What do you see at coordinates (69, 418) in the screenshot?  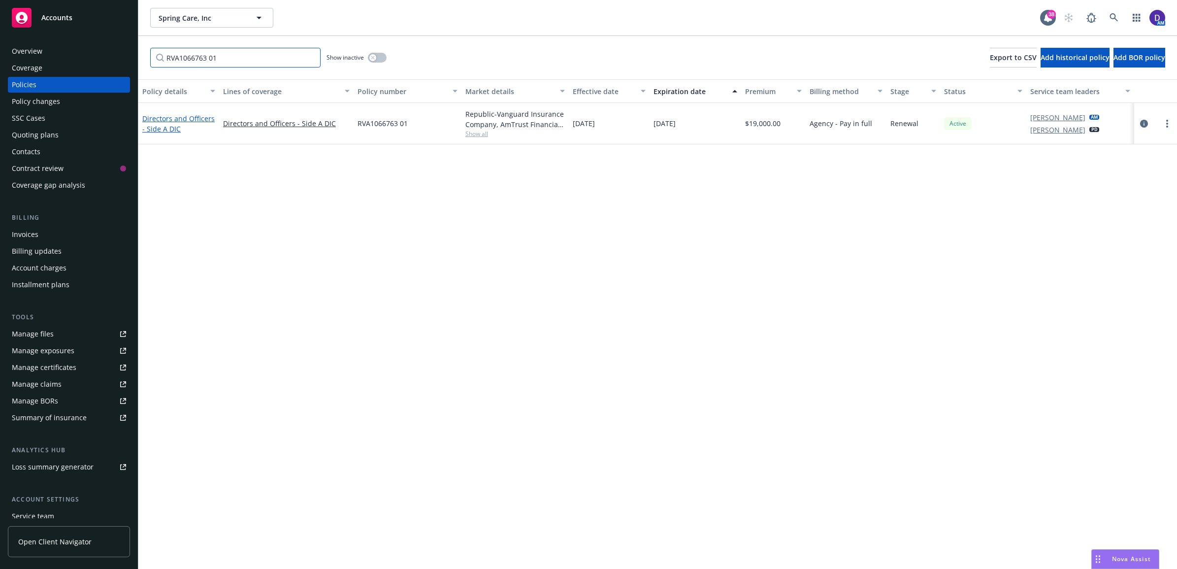 I see `a: Summary of insurance` at bounding box center [69, 418].